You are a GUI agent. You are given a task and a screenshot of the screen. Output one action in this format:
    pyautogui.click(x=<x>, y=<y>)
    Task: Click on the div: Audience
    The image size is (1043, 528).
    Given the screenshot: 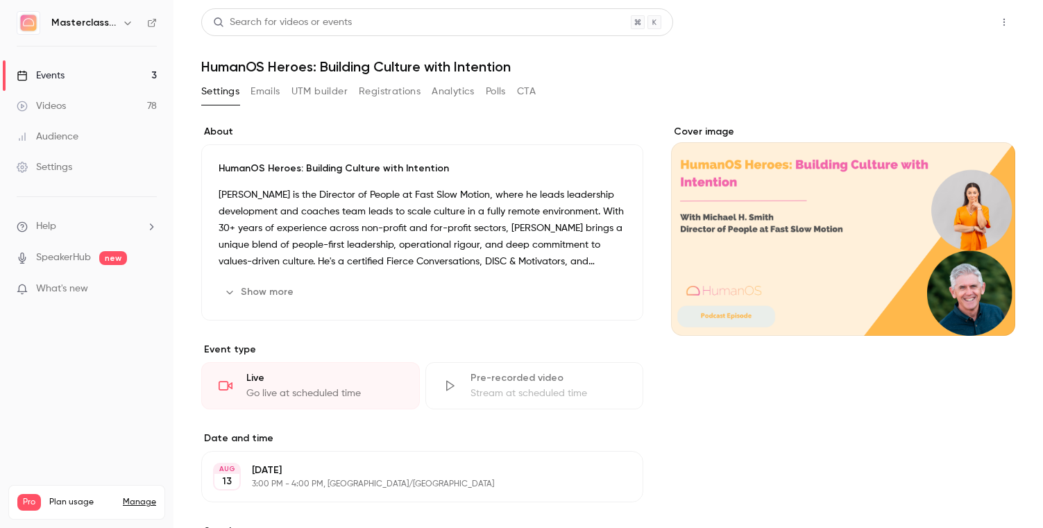 What is the action you would take?
    pyautogui.click(x=47, y=137)
    